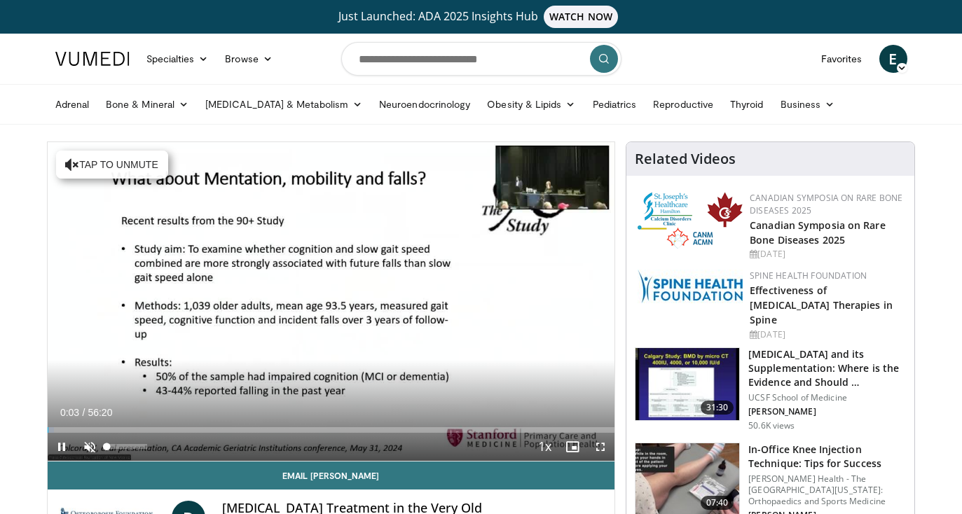 The height and width of the screenshot is (514, 962). What do you see at coordinates (147, 104) in the screenshot?
I see `a: Bone & Mineral` at bounding box center [147, 104].